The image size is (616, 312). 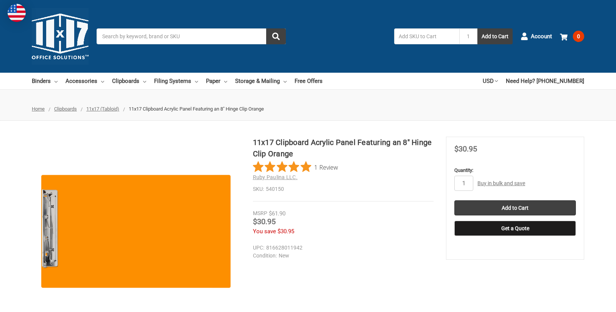 I want to click on label: Quantity:, so click(x=515, y=170).